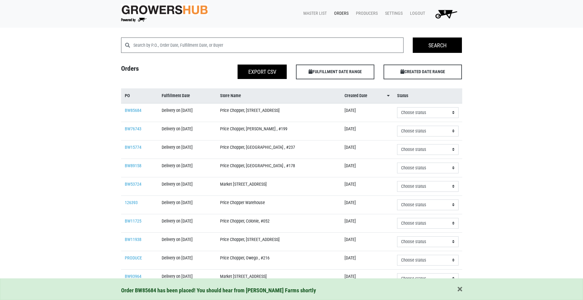  What do you see at coordinates (428, 96) in the screenshot?
I see `a: Status` at bounding box center [428, 96].